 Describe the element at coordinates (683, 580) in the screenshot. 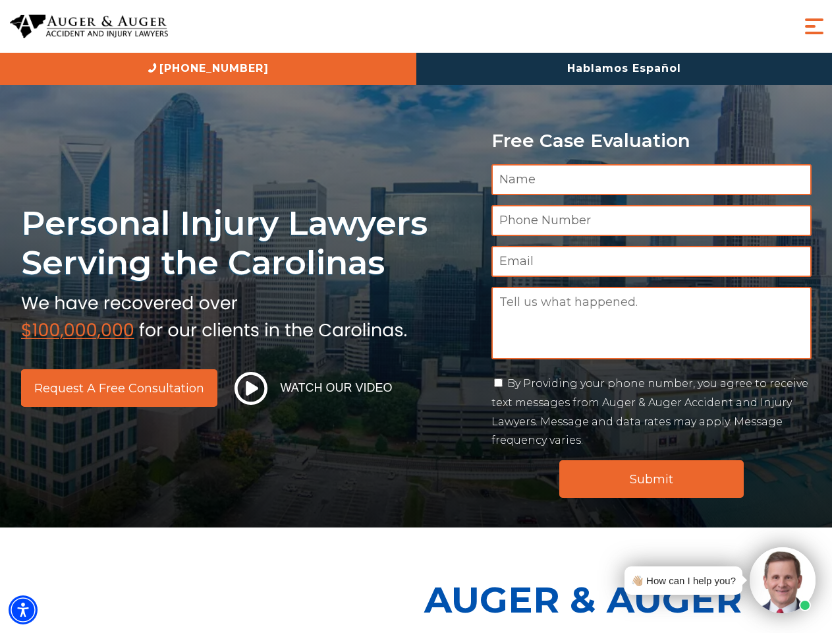

I see `div: 👋🏼 How can I help you?` at that location.